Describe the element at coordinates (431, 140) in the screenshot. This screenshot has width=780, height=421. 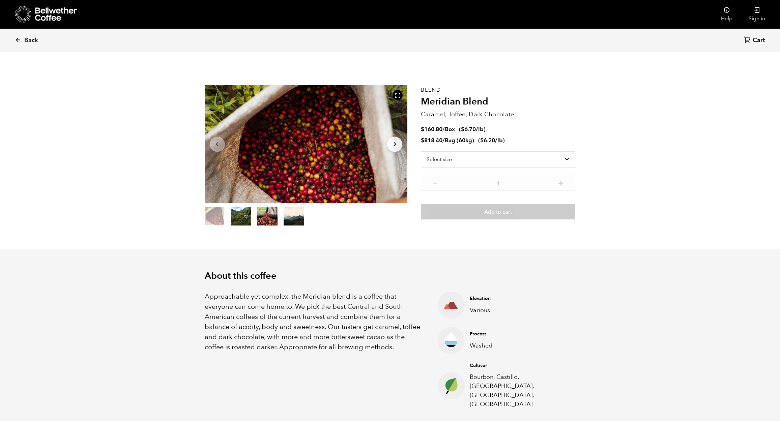
I see `bdi: 818.40` at that location.